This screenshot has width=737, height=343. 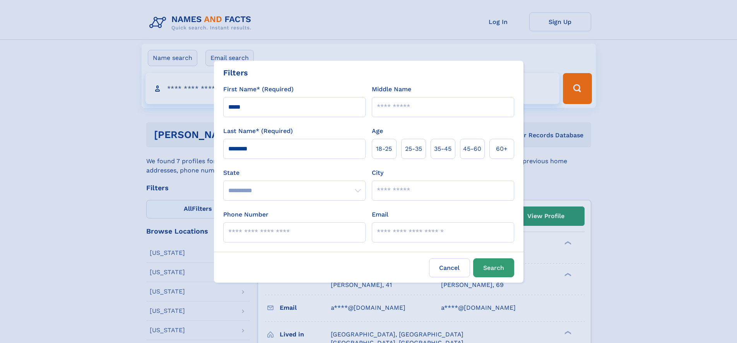 What do you see at coordinates (378, 173) in the screenshot?
I see `label: City` at bounding box center [378, 173].